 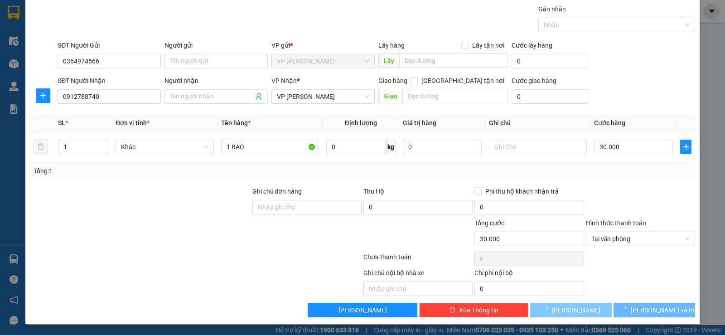 I want to click on div: VP gửi, so click(x=323, y=45).